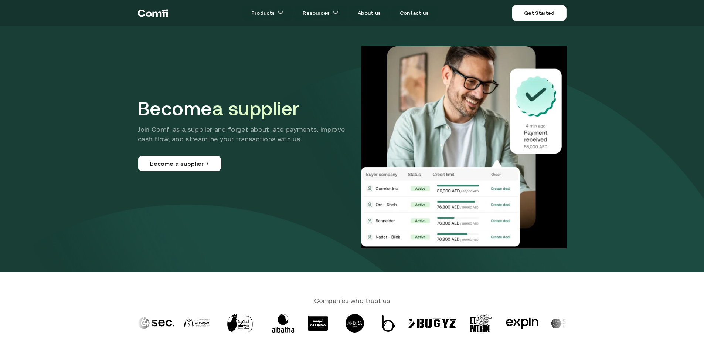  Describe the element at coordinates (256, 108) in the screenshot. I see `span: a supplier` at that location.